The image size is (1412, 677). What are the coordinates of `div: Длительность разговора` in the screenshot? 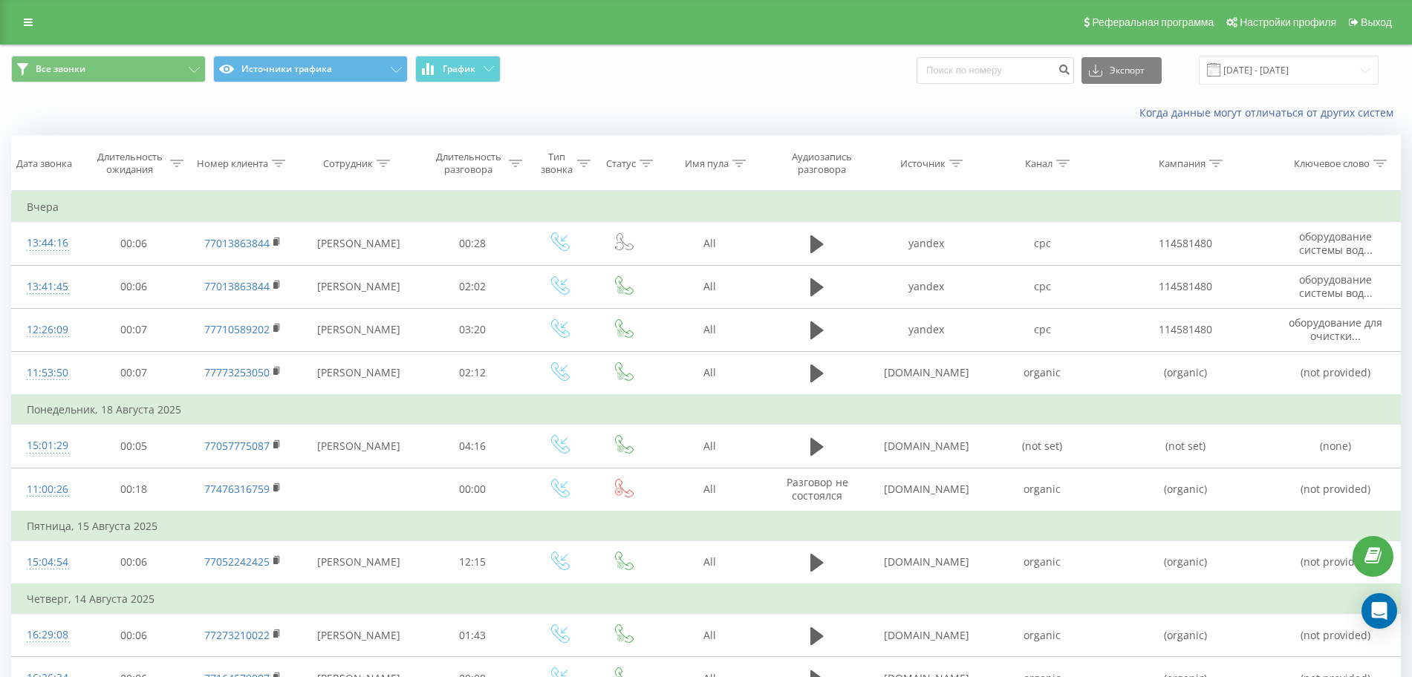 It's located at (469, 163).